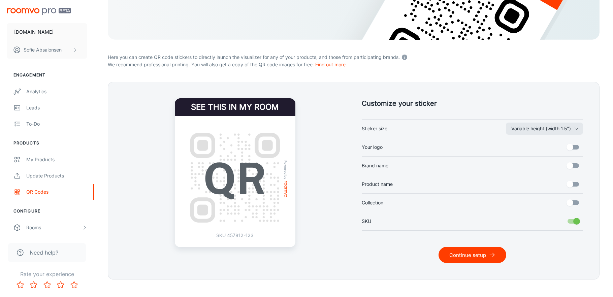 The width and height of the screenshot is (613, 297). I want to click on button: Sticker size, so click(544, 129).